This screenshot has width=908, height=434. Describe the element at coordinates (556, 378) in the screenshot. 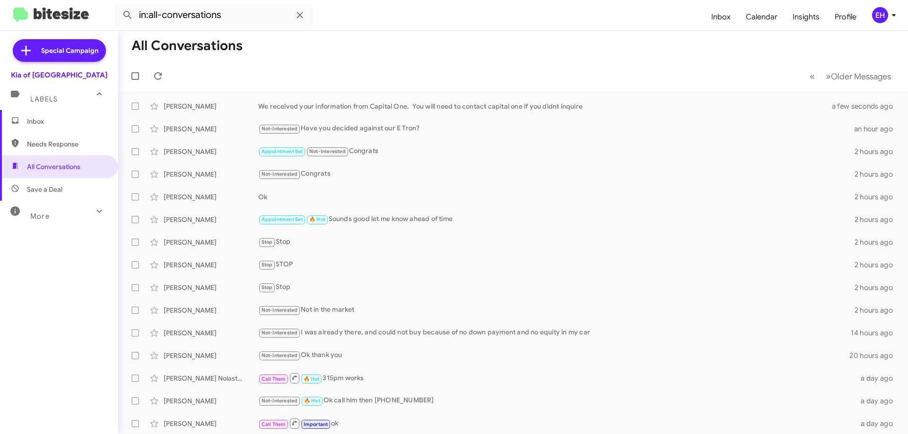

I see `div: 315pm works` at that location.